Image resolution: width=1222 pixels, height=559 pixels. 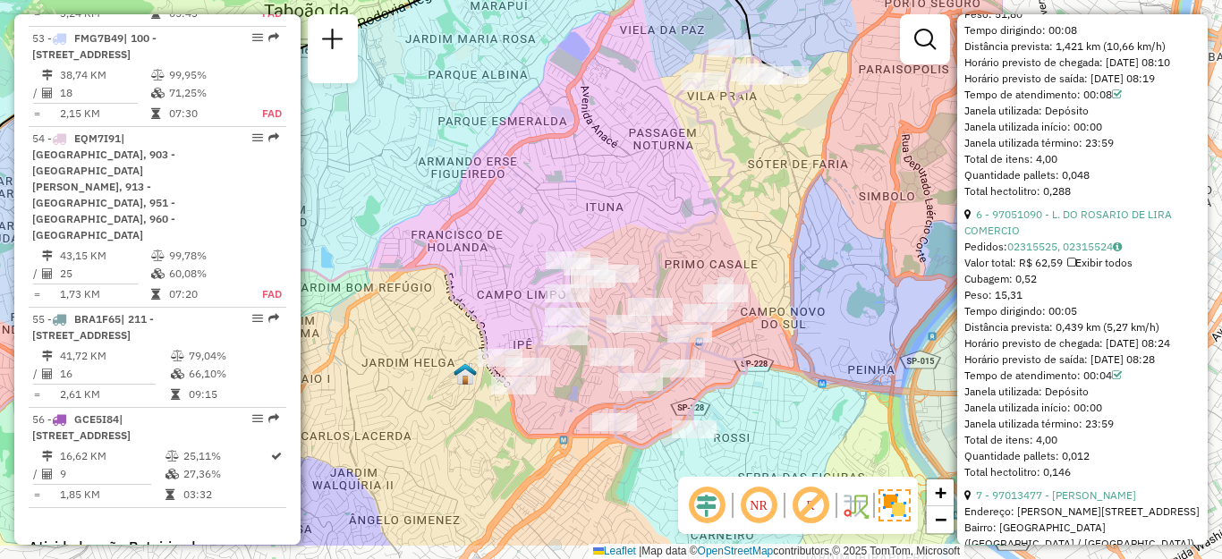 What do you see at coordinates (94, 46) in the screenshot?
I see `span: 53 -` at bounding box center [94, 46].